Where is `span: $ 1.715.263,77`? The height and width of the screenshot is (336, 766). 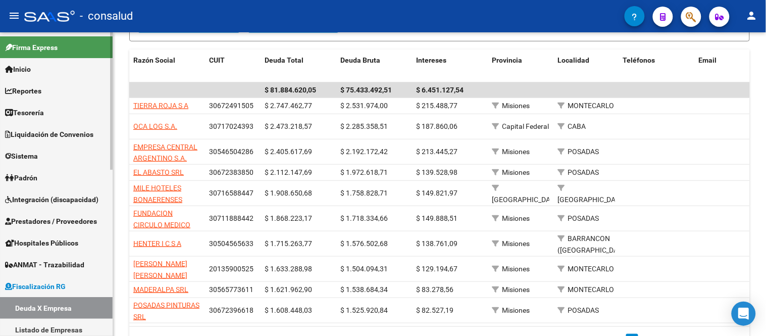 span: $ 1.715.263,77 is located at coordinates (288, 243).